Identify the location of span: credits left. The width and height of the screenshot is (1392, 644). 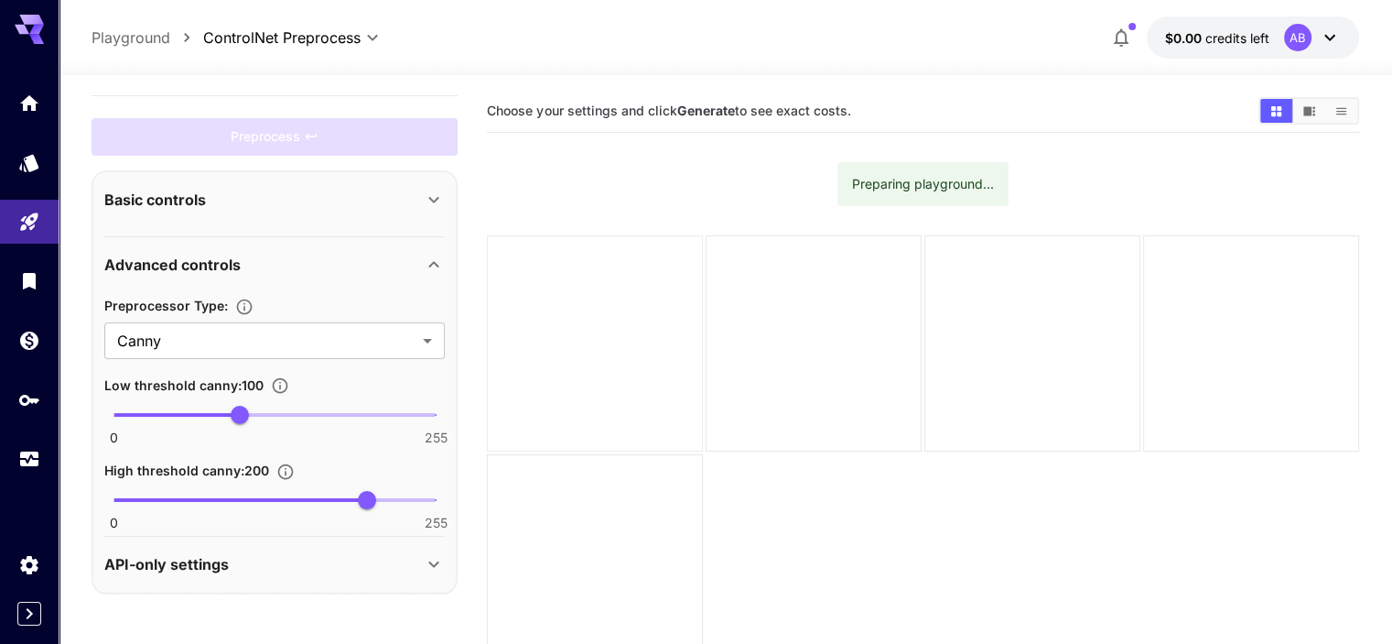
(1238, 38).